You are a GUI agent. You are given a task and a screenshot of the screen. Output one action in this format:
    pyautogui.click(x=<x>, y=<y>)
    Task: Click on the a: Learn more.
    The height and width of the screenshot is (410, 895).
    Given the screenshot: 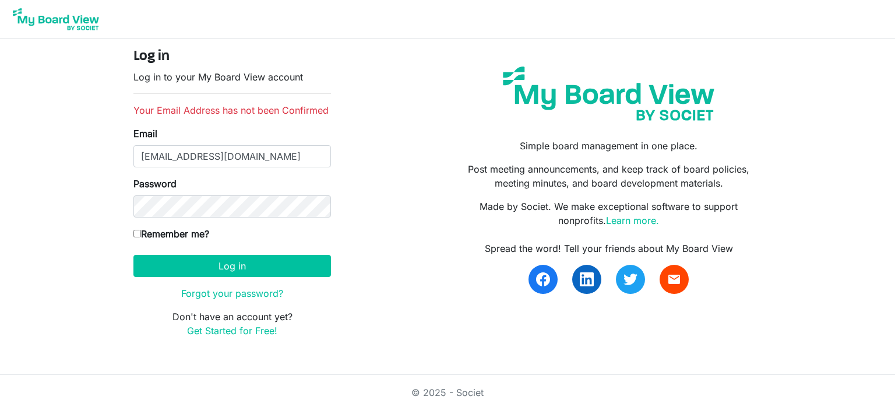 What is the action you would take?
    pyautogui.click(x=632, y=220)
    